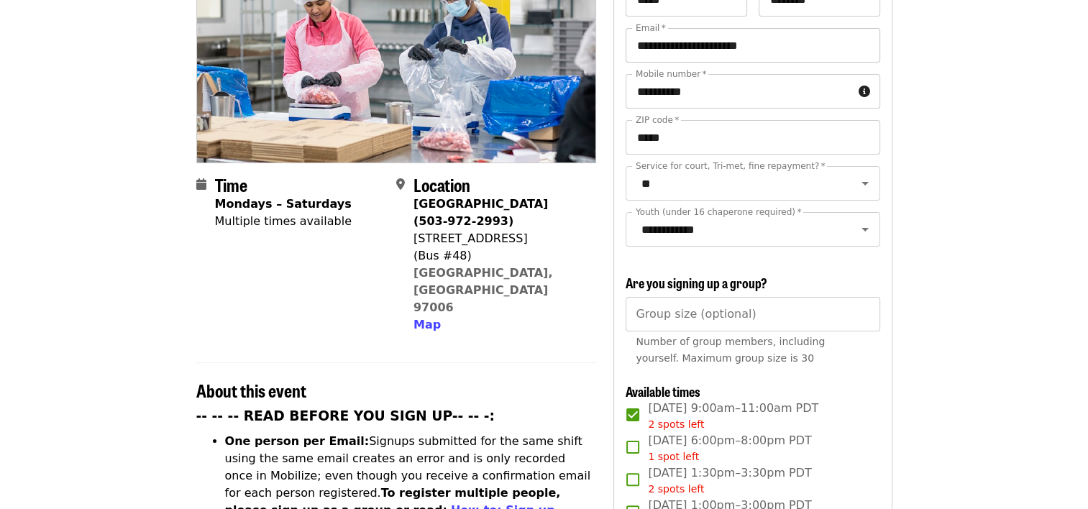 This screenshot has height=509, width=1088. Describe the element at coordinates (651, 28) in the screenshot. I see `label: Email` at that location.